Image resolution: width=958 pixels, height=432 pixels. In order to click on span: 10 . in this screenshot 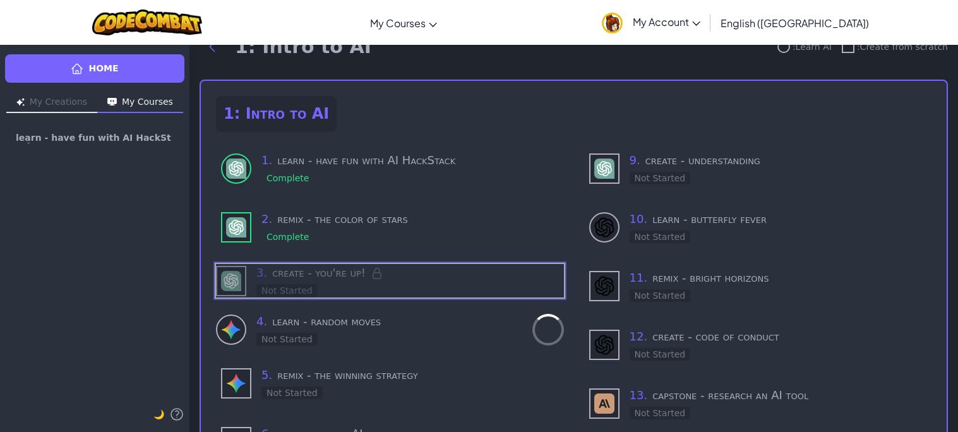, I will do `click(638, 218)`.